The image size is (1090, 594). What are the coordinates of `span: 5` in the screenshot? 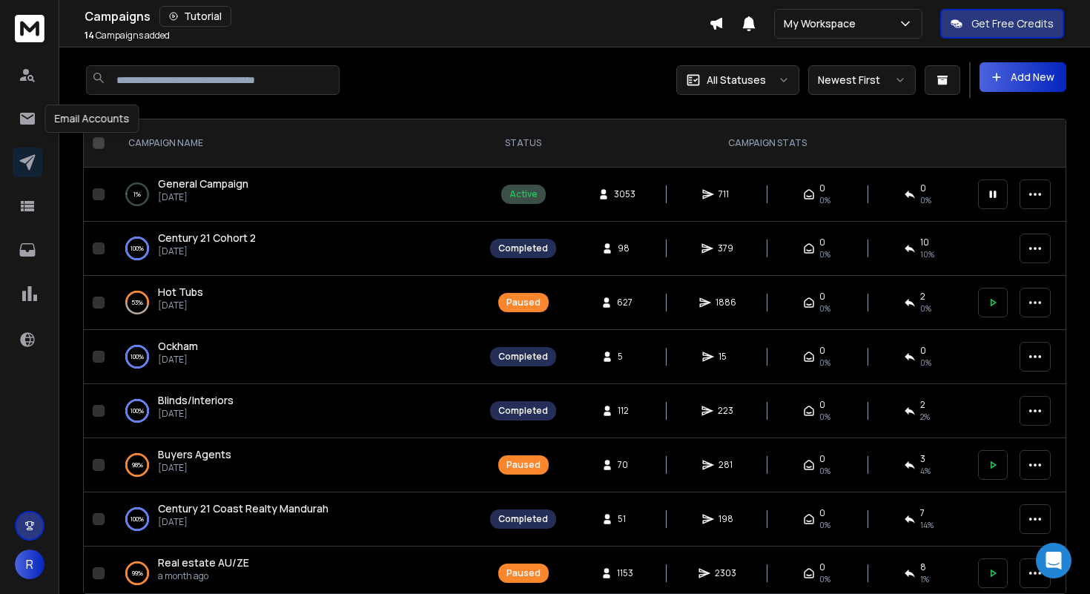 It's located at (625, 357).